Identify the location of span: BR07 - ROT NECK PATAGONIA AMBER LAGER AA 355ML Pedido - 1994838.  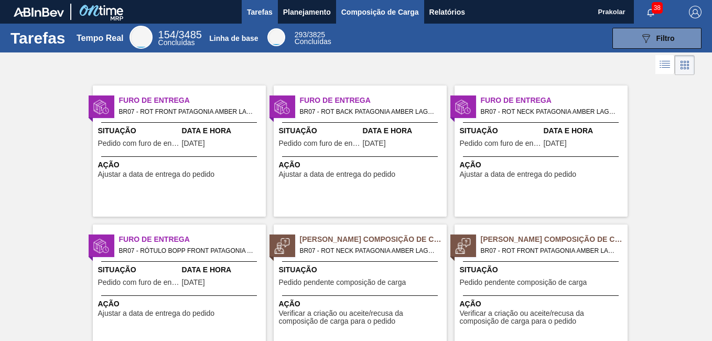
(369, 251).